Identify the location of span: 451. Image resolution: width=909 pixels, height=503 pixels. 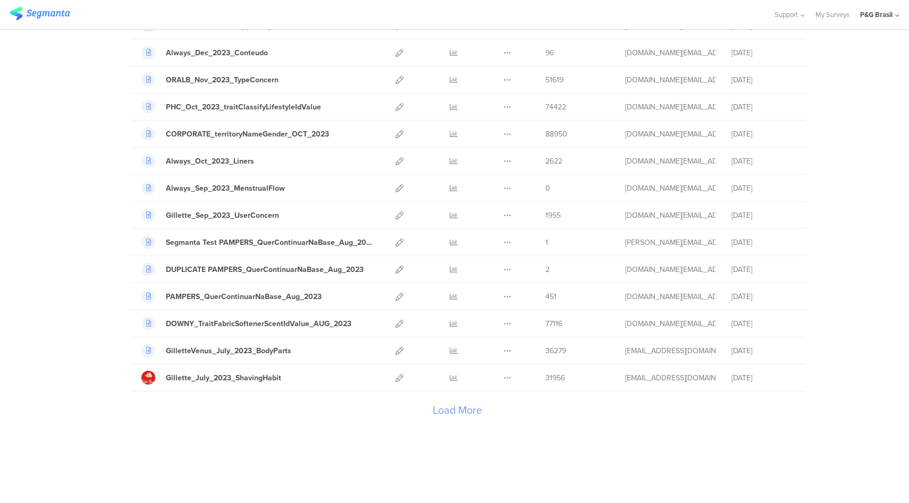
(551, 297).